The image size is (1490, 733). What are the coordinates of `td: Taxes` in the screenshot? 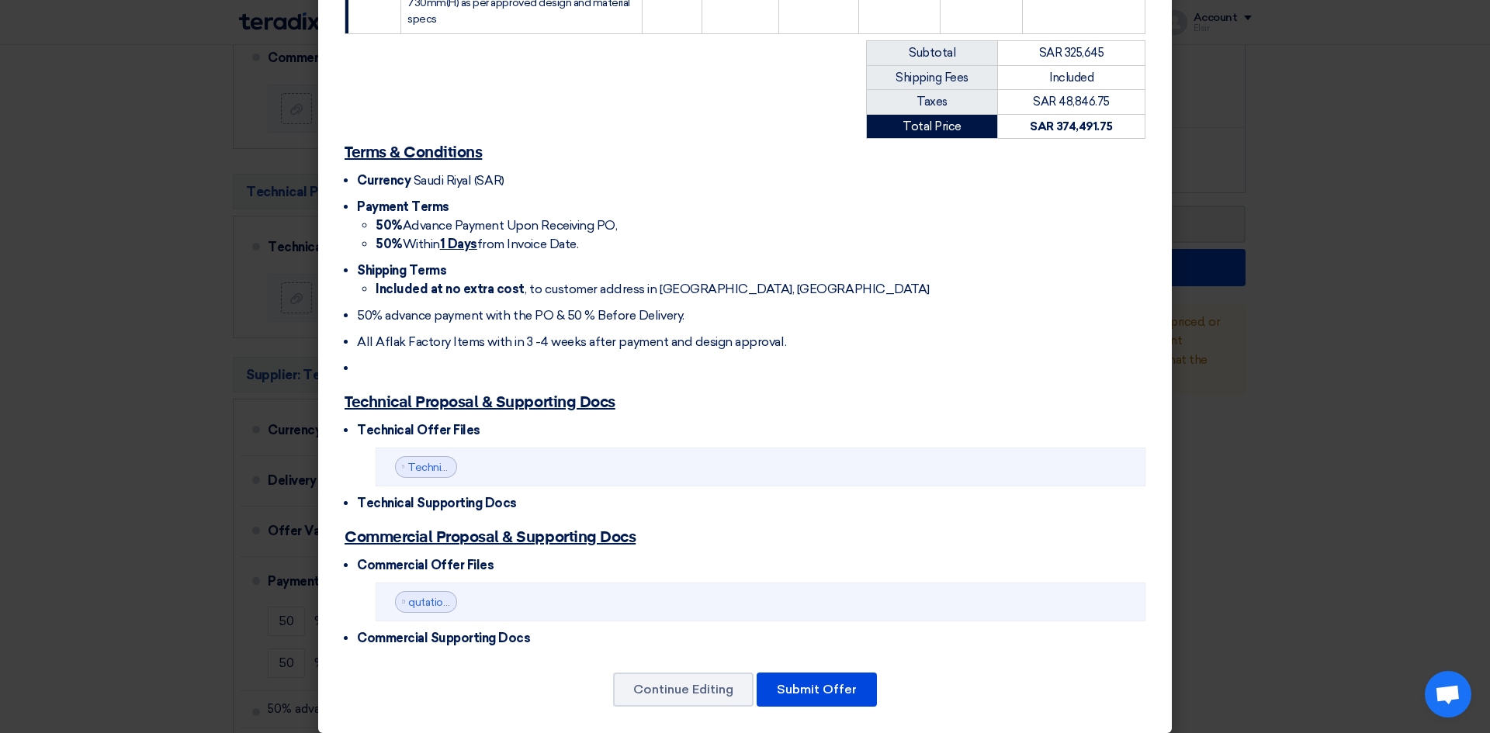 It's located at (932, 102).